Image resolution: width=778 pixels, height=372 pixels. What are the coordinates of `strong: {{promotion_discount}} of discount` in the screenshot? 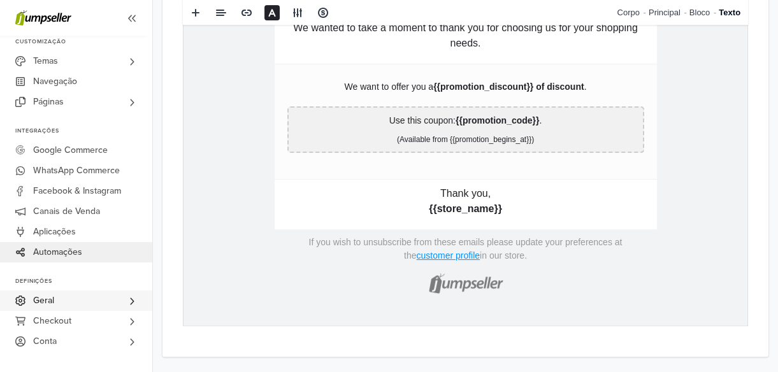 It's located at (325, 243).